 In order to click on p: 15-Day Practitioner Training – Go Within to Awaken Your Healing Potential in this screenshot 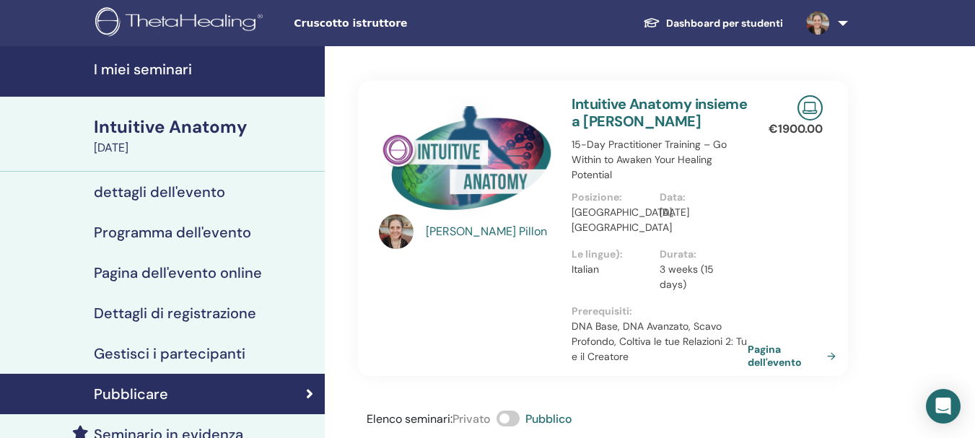, I will do `click(659, 160)`.